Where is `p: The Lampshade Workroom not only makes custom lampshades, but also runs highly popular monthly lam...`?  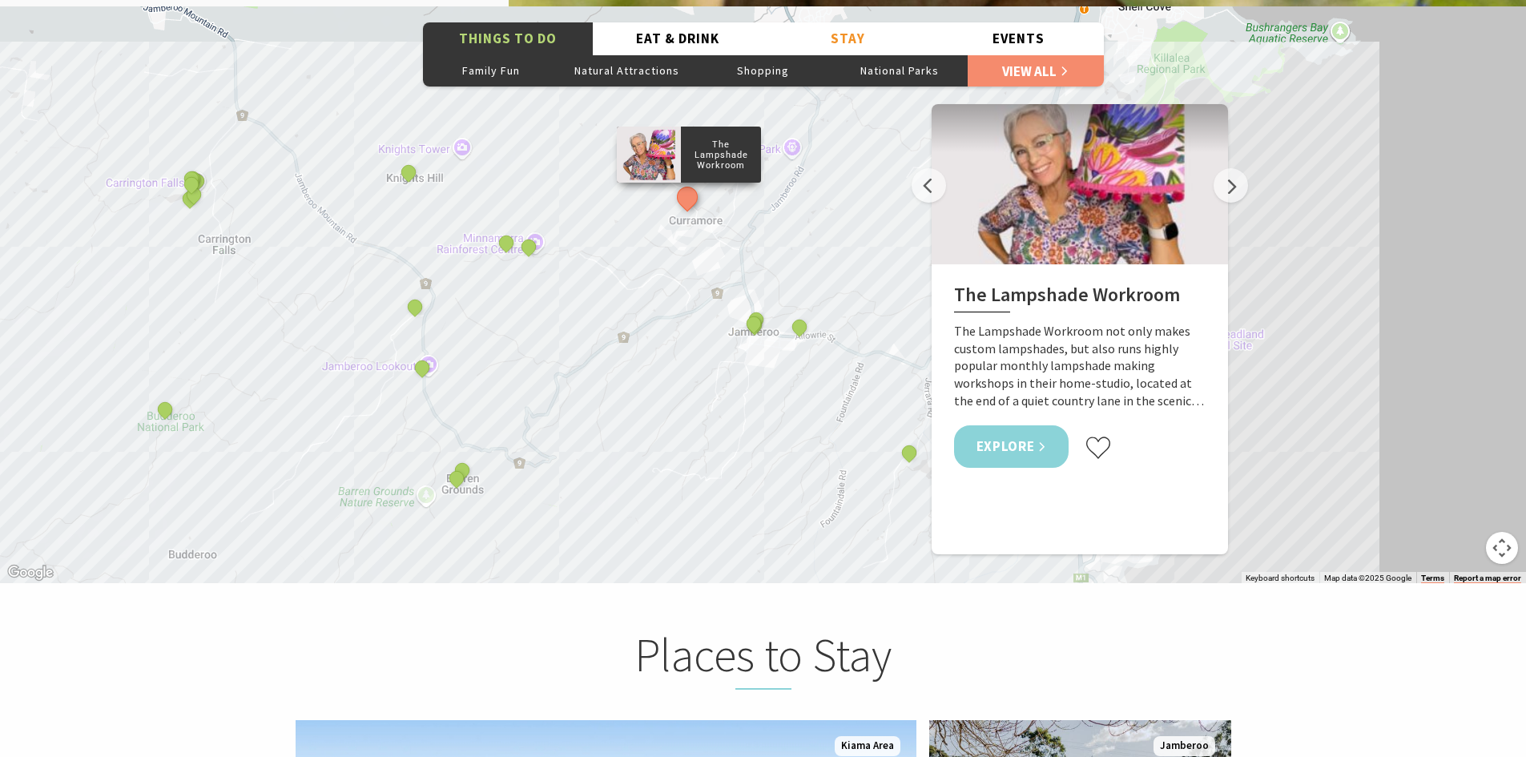
p: The Lampshade Workroom not only makes custom lampshades, but also runs highly popular monthly lam... is located at coordinates (1080, 366).